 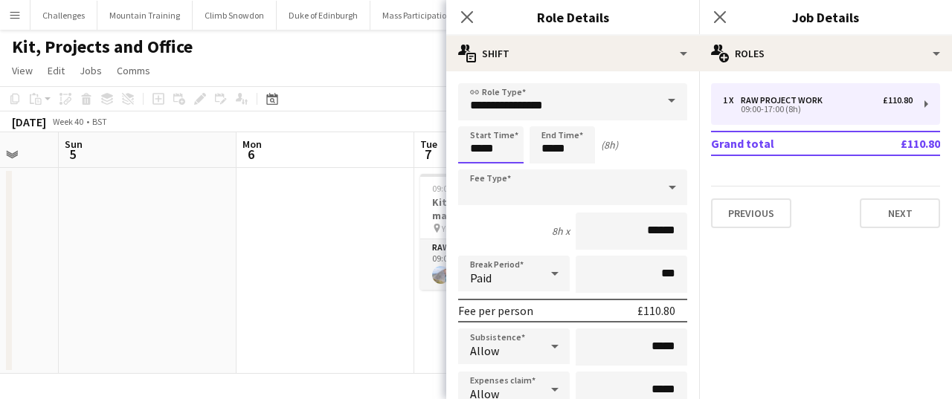 I want to click on button: Climb Snowdon, so click(x=234, y=15).